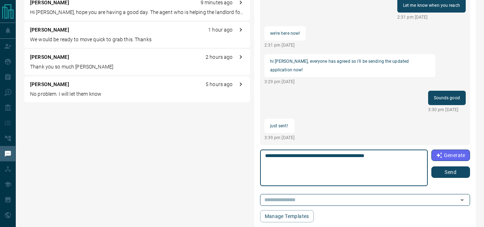 The height and width of the screenshot is (227, 484). Describe the element at coordinates (137, 94) in the screenshot. I see `p: No problem. I will let them know` at that location.